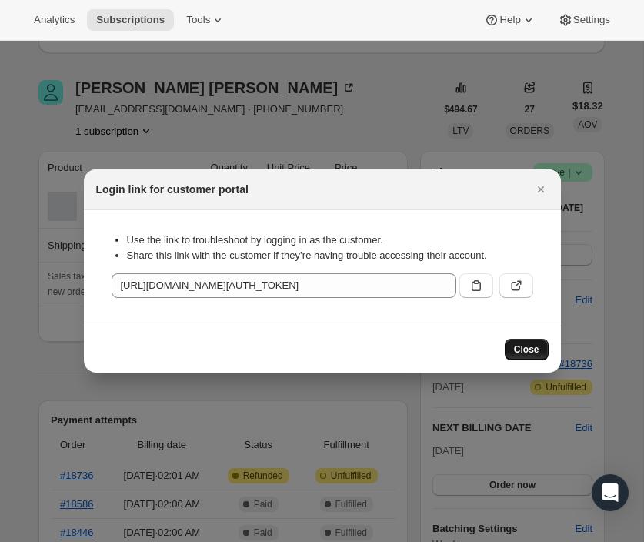 This screenshot has width=644, height=542. I want to click on span: Close, so click(526, 349).